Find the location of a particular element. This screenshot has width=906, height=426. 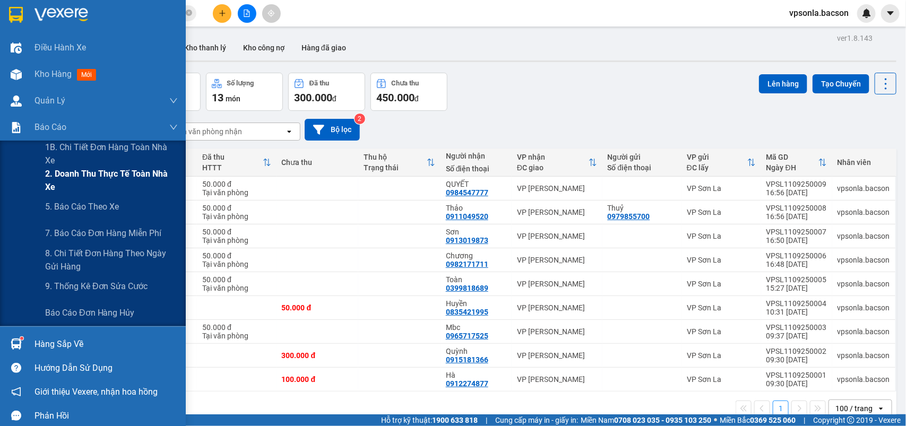

div: Người nhận is located at coordinates (476, 156).